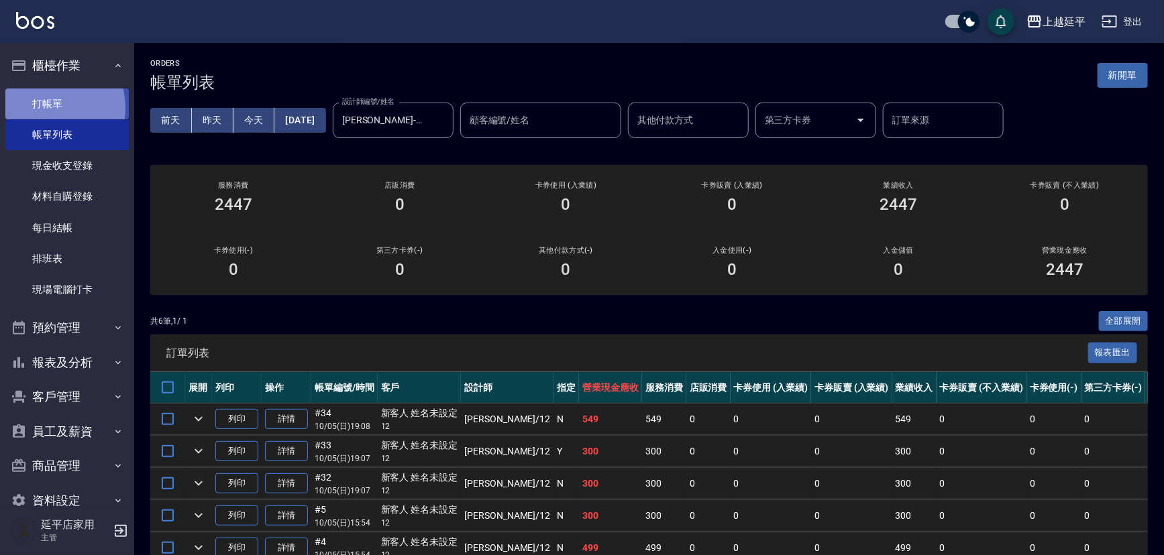 Image resolution: width=1164 pixels, height=555 pixels. What do you see at coordinates (1064, 21) in the screenshot?
I see `div: 上越延平` at bounding box center [1064, 21].